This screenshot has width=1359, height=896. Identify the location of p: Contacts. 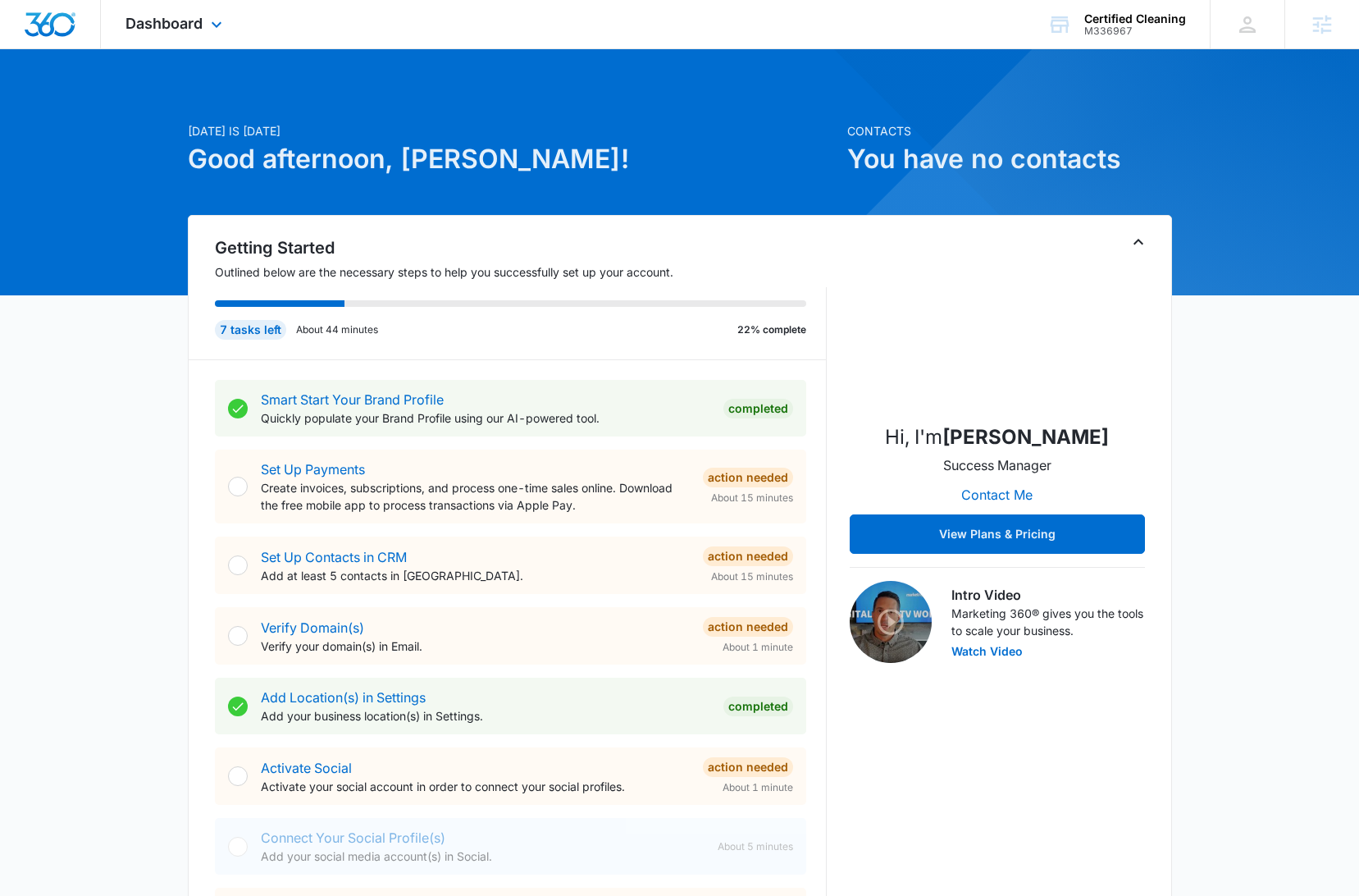
(1009, 130).